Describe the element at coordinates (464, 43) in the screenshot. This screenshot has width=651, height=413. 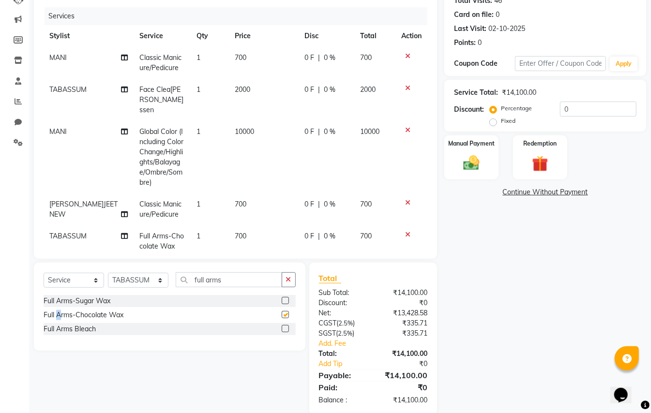
I see `div: Points:` at that location.